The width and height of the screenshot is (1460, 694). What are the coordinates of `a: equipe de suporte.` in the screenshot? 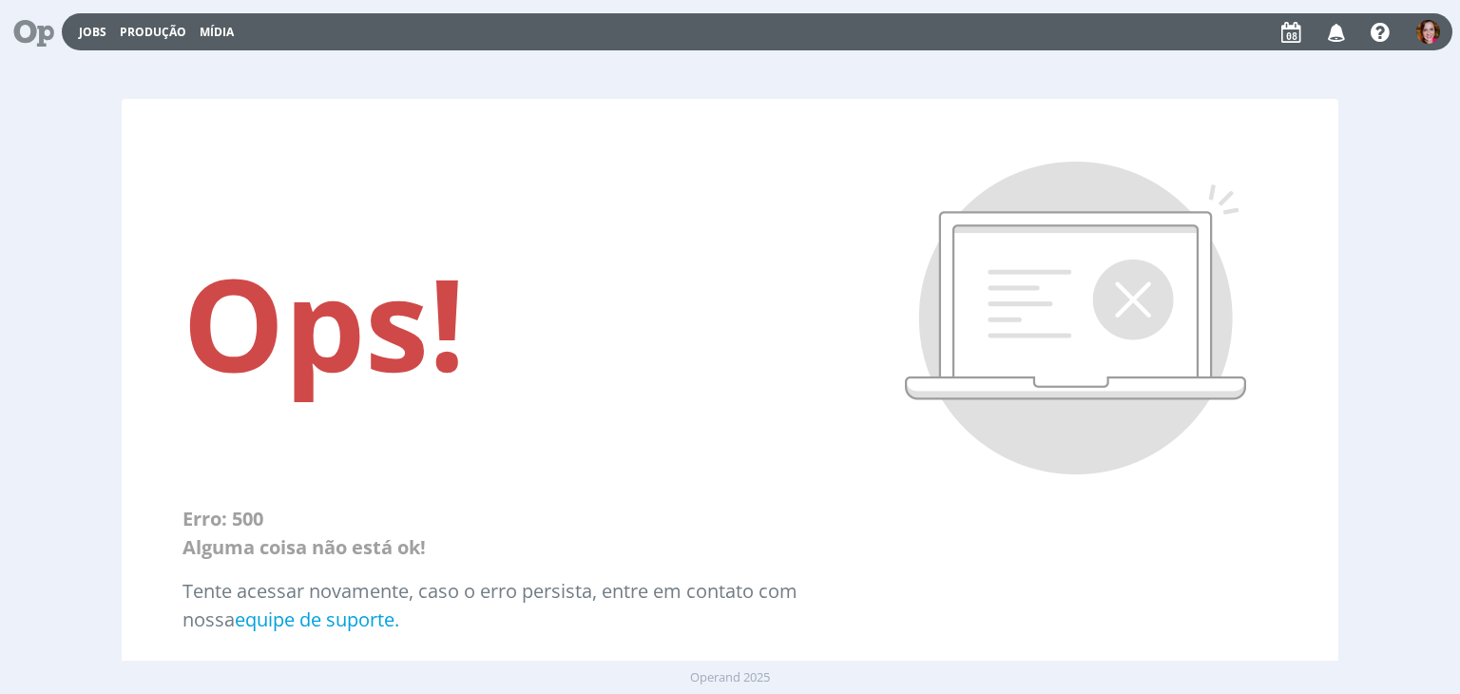 It's located at (317, 619).